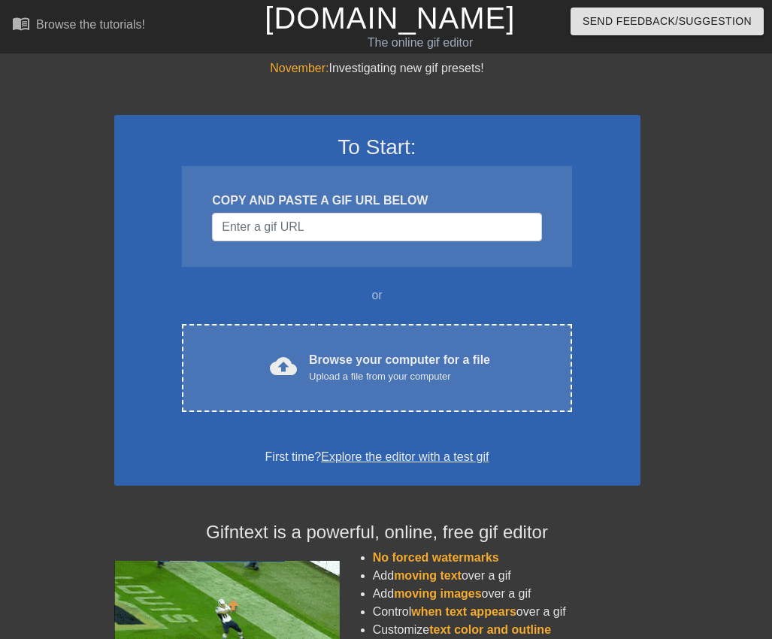 This screenshot has height=639, width=772. Describe the element at coordinates (284, 366) in the screenshot. I see `span: cloud_upload` at that location.